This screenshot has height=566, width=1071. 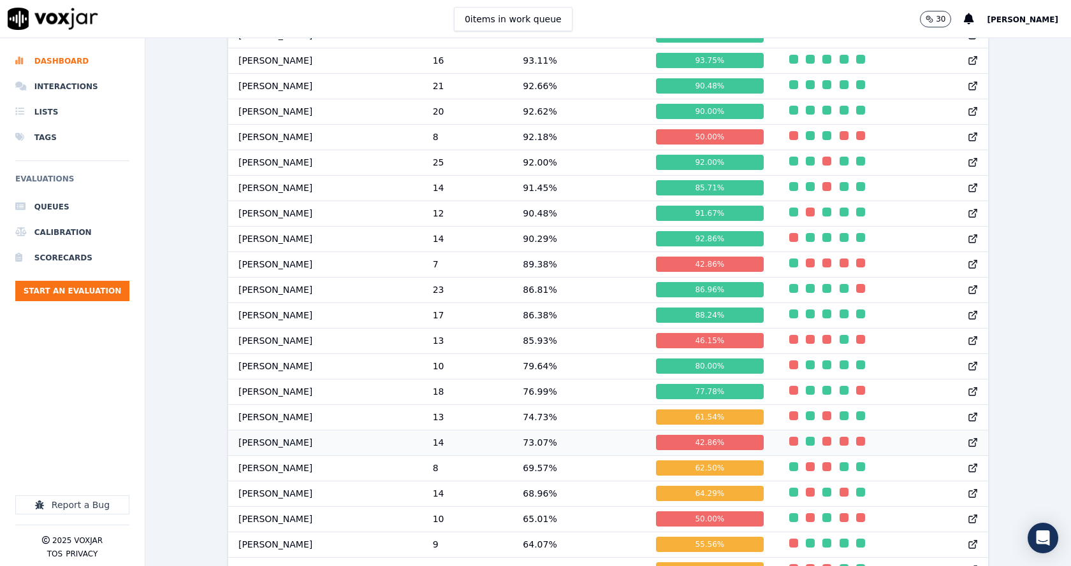 What do you see at coordinates (579, 112) in the screenshot?
I see `td: 92.62 %` at bounding box center [579, 112].